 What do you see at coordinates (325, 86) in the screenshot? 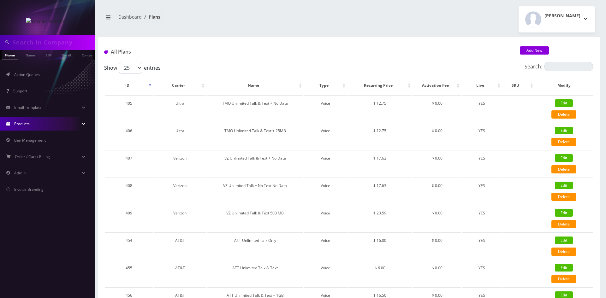
I see `th: Type: activate to sort column ascending` at bounding box center [325, 86].